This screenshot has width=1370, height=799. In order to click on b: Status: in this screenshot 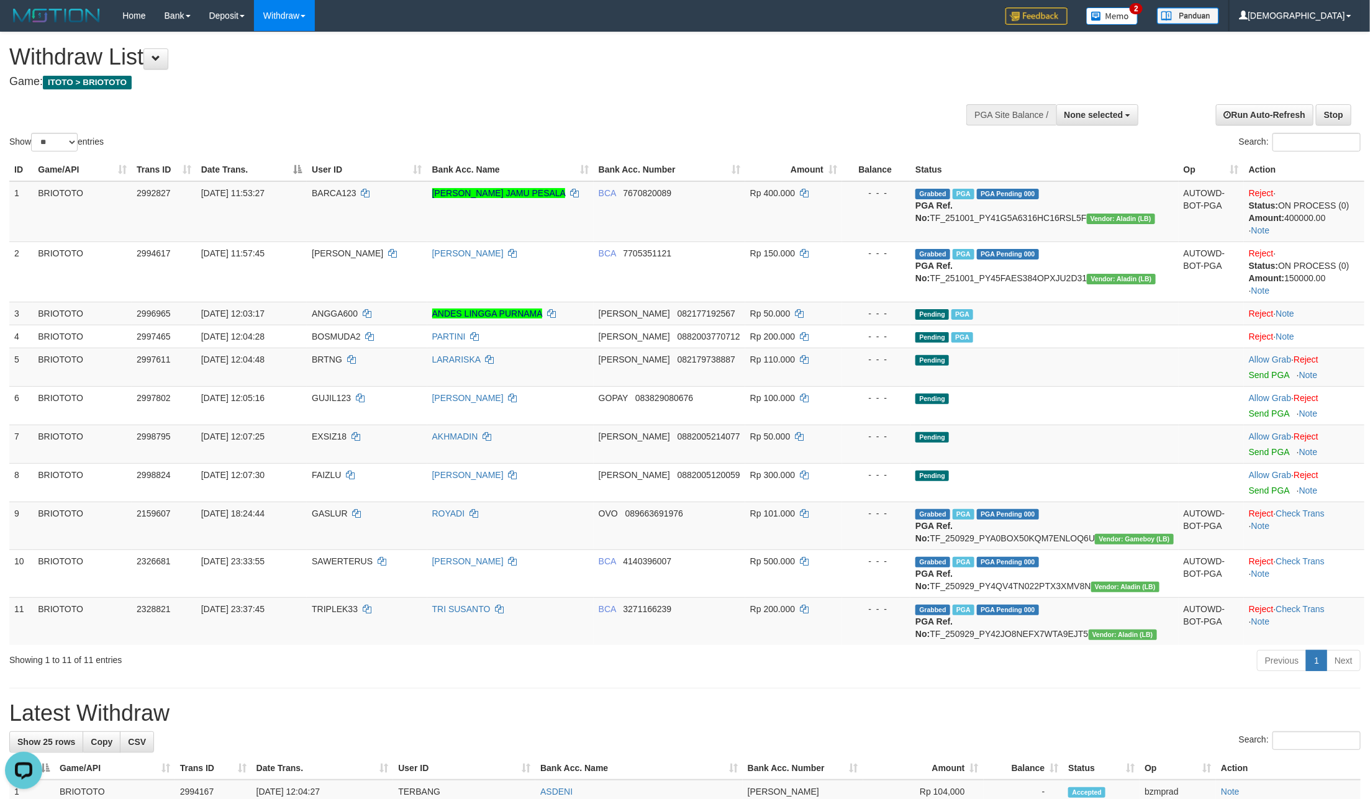, I will do `click(1263, 206)`.